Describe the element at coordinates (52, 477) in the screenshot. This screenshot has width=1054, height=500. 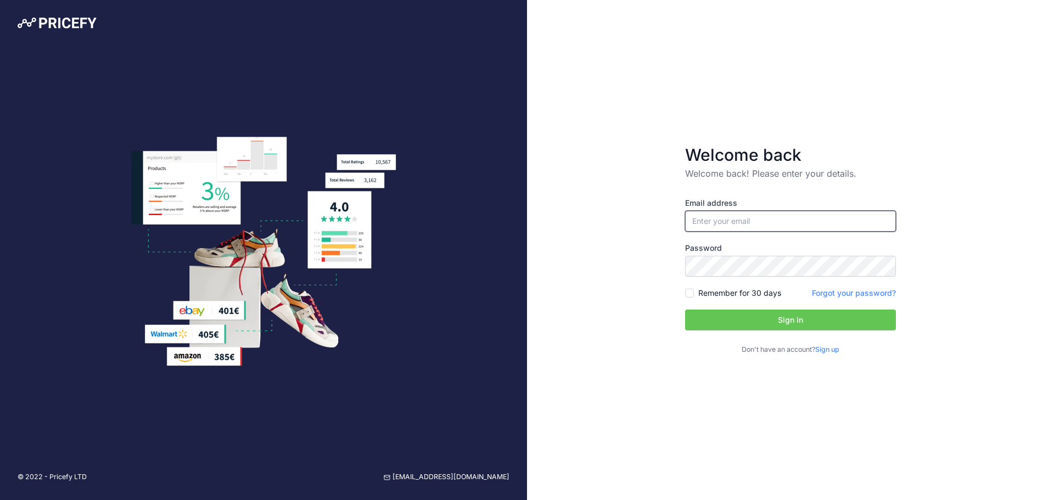
I see `p: © 2022 - Pricefy LTD` at that location.